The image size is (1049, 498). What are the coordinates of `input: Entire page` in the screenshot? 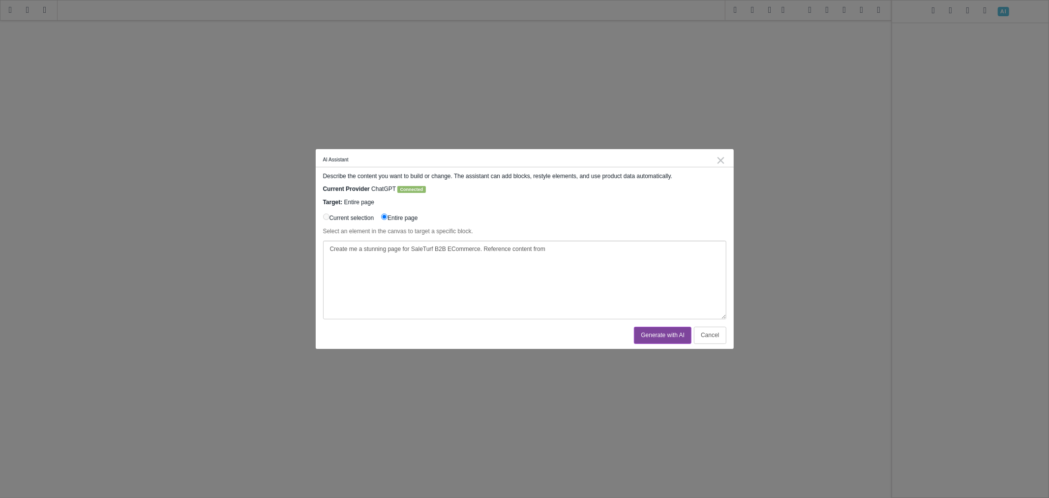 It's located at (384, 216).